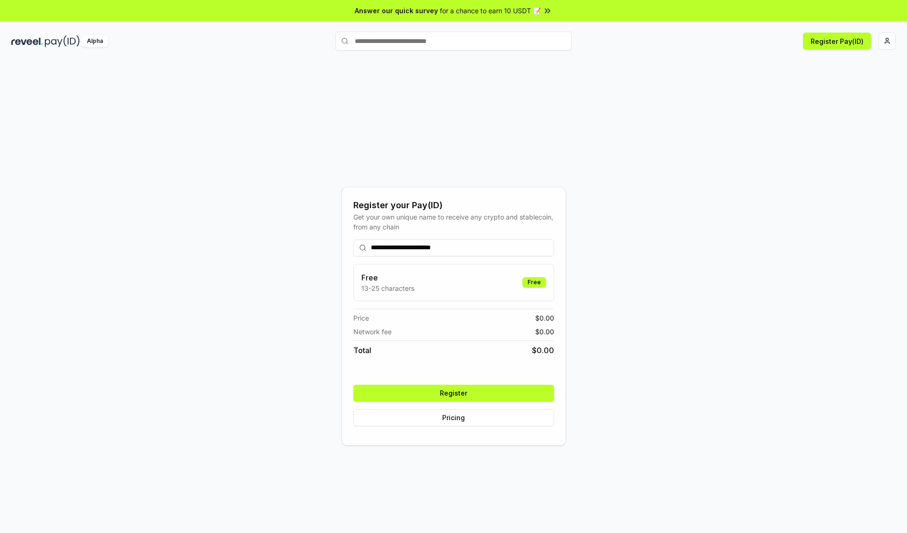 This screenshot has height=533, width=907. Describe the element at coordinates (453, 393) in the screenshot. I see `button: Register` at that location.